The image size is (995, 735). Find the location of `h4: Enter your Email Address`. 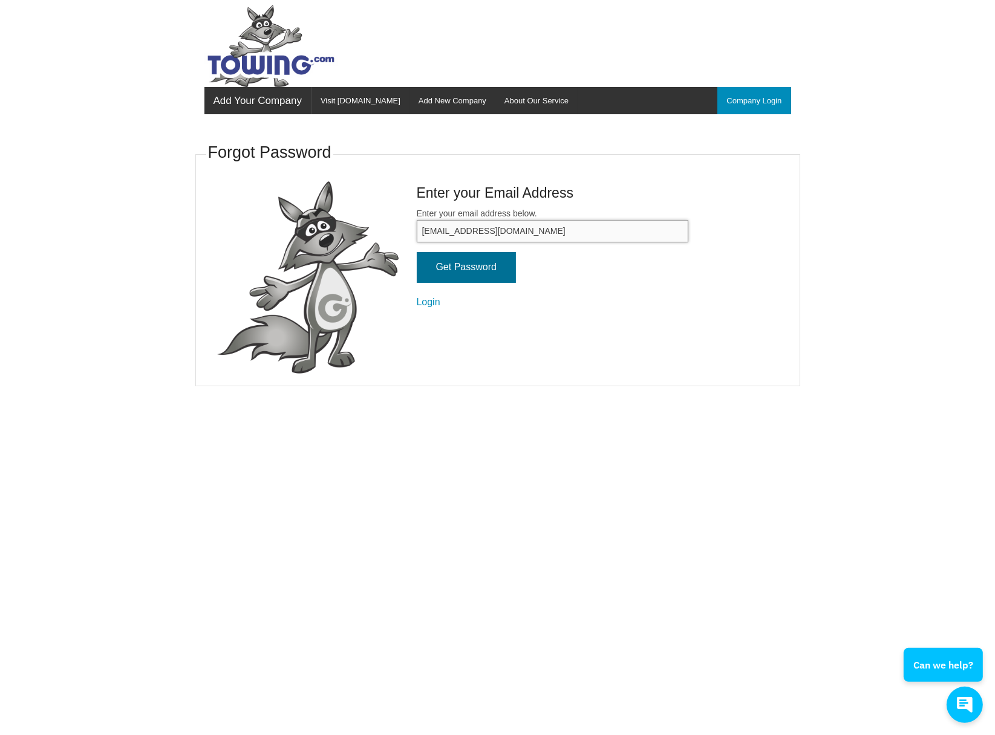

h4: Enter your Email Address is located at coordinates (552, 193).